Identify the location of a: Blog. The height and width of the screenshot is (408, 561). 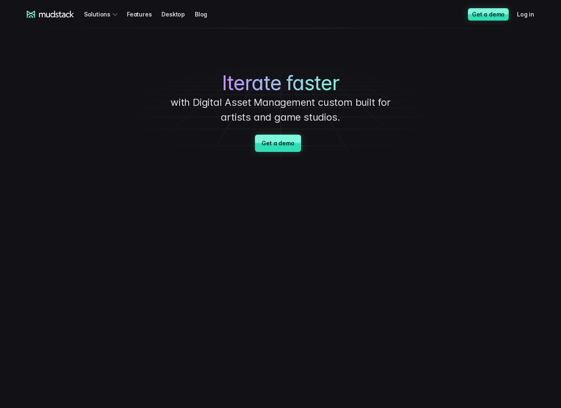
(206, 14).